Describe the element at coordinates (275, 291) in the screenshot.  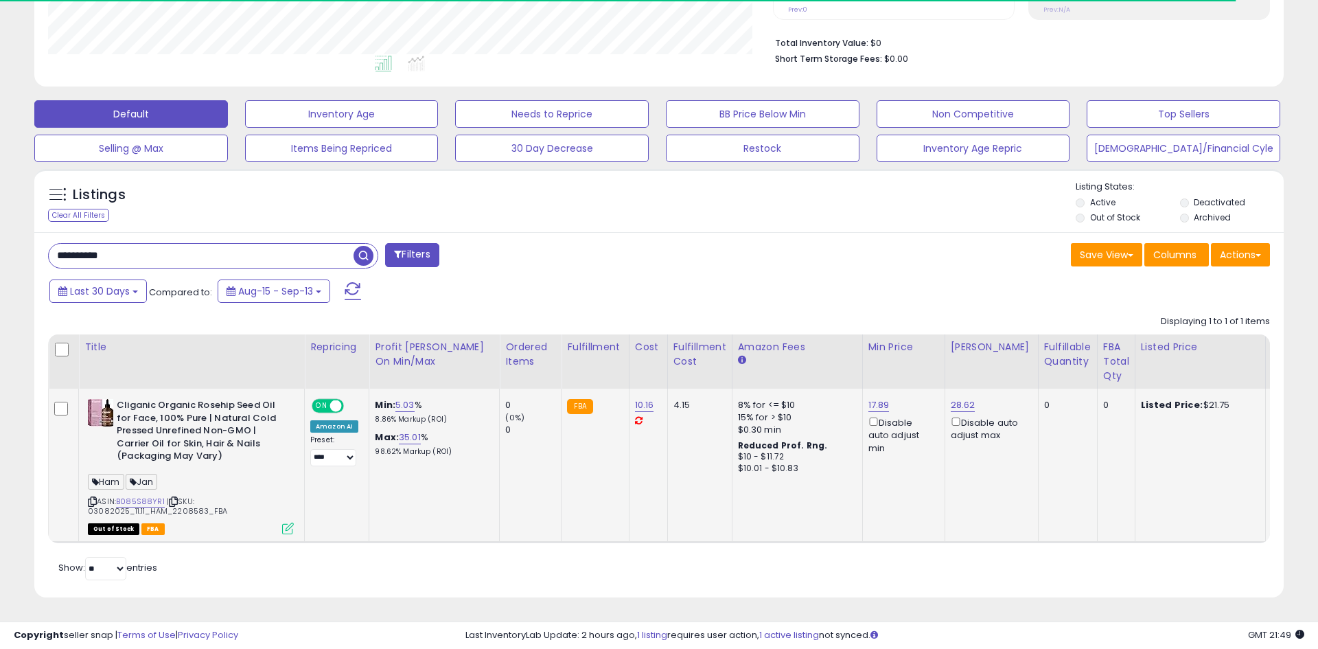
I see `span: Aug-15 - Sep-13` at that location.